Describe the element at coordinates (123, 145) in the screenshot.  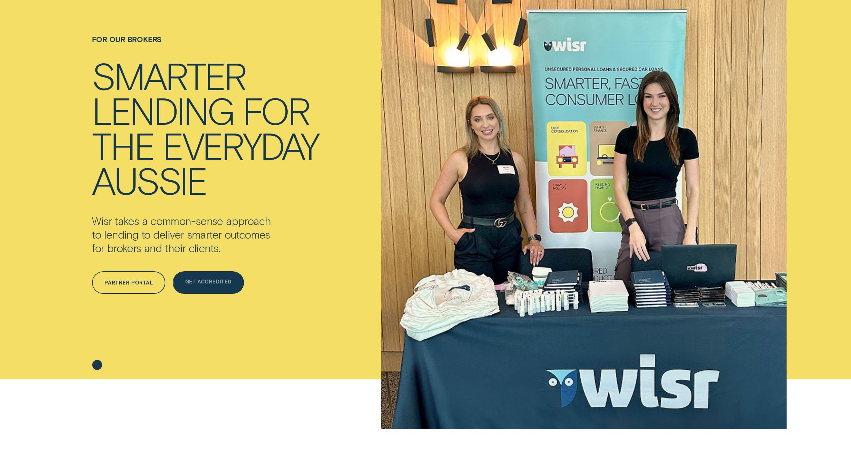
I see `div: the` at that location.